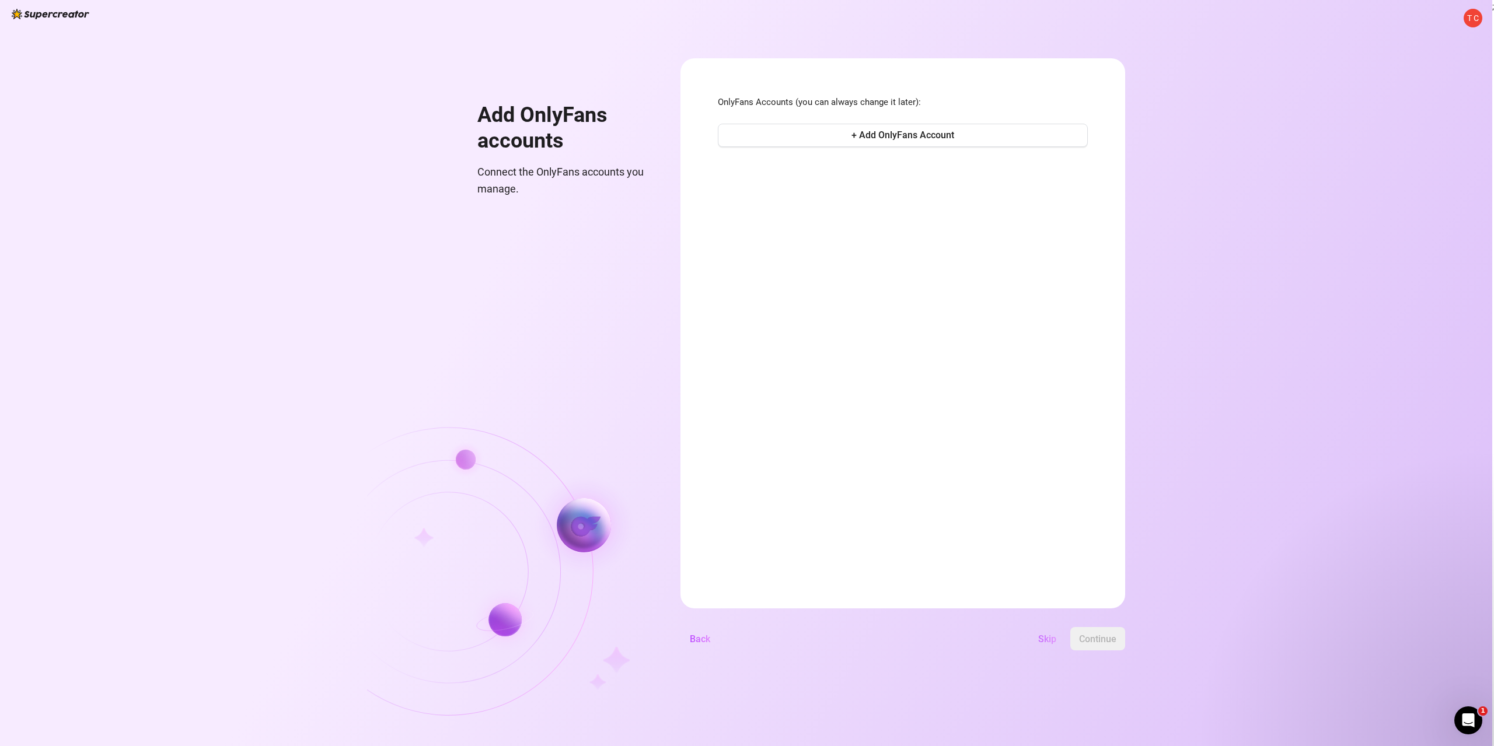  What do you see at coordinates (903, 103) in the screenshot?
I see `span: OnlyFans Accounts (you can always change it later):` at bounding box center [903, 103].